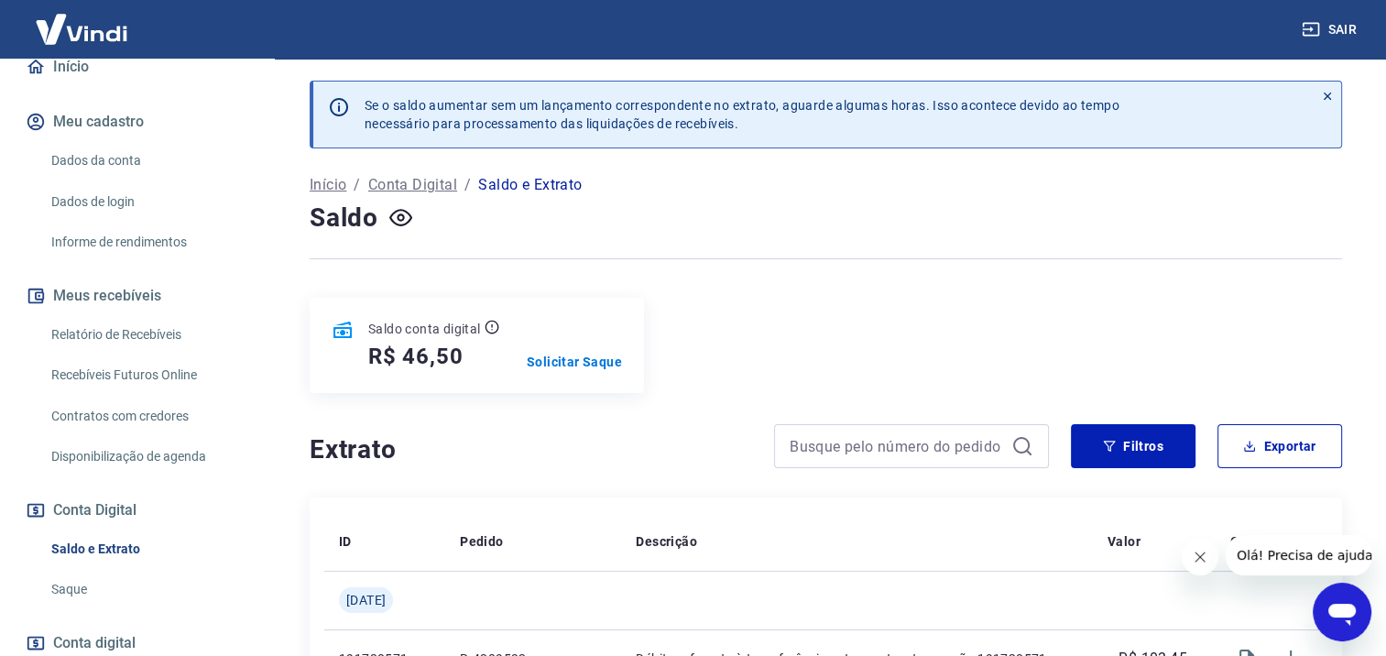 The height and width of the screenshot is (656, 1386). What do you see at coordinates (148, 334) in the screenshot?
I see `a: Relatório de Recebíveis` at bounding box center [148, 334].